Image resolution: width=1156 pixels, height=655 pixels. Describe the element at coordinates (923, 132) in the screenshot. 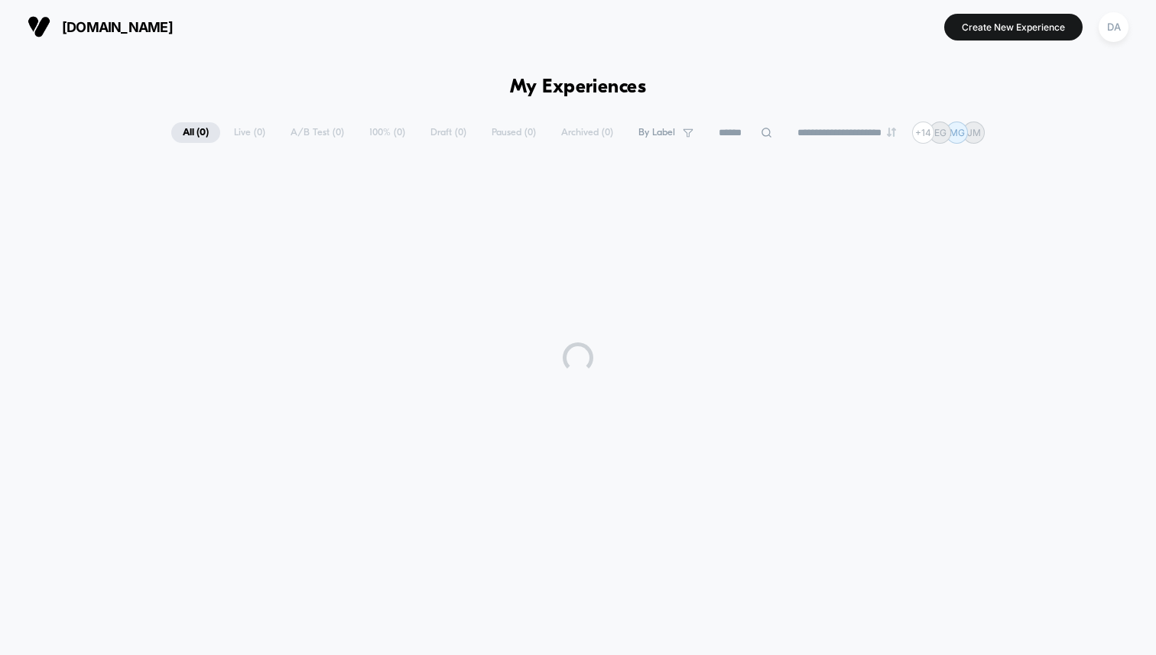

I see `div: + 14` at that location.